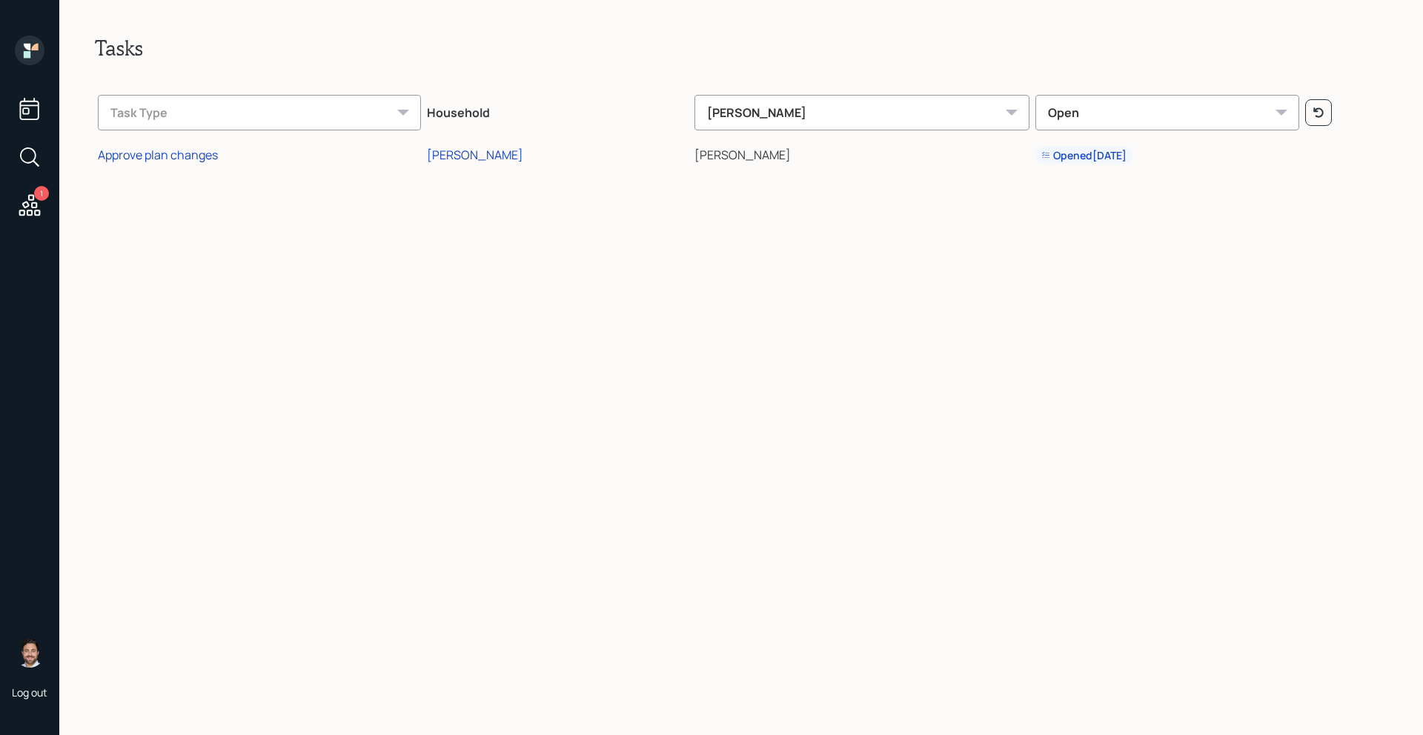  What do you see at coordinates (259, 113) in the screenshot?
I see `div: Task Type` at bounding box center [259, 113].